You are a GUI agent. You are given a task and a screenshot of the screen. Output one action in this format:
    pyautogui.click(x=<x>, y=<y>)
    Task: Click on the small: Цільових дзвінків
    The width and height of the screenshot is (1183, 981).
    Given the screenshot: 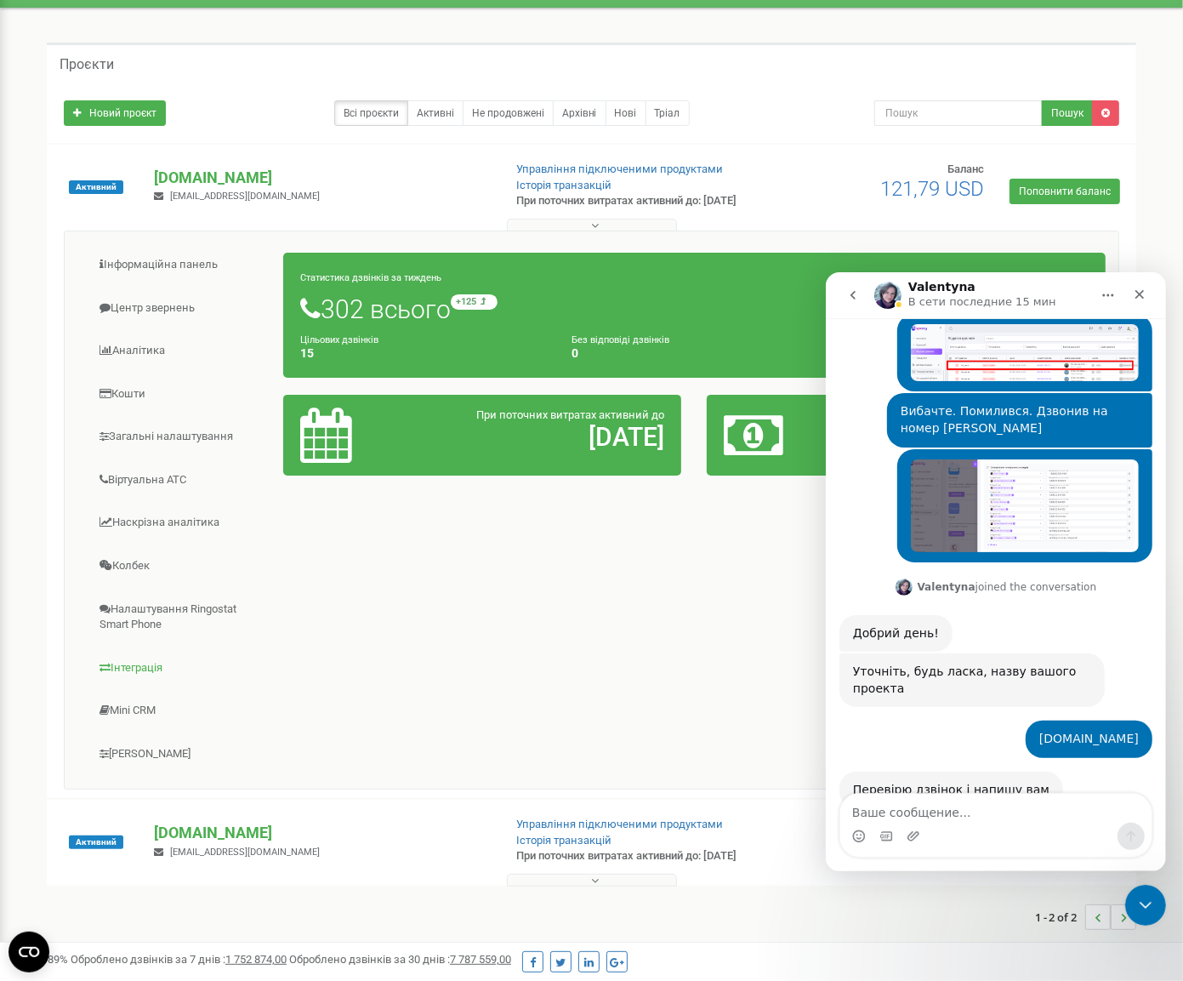 What is the action you would take?
    pyautogui.click(x=339, y=339)
    